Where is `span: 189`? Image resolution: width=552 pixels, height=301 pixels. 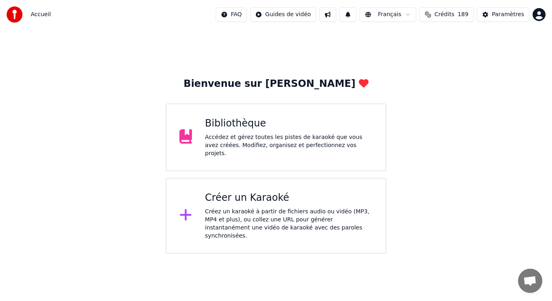
span: 189 is located at coordinates (463, 15).